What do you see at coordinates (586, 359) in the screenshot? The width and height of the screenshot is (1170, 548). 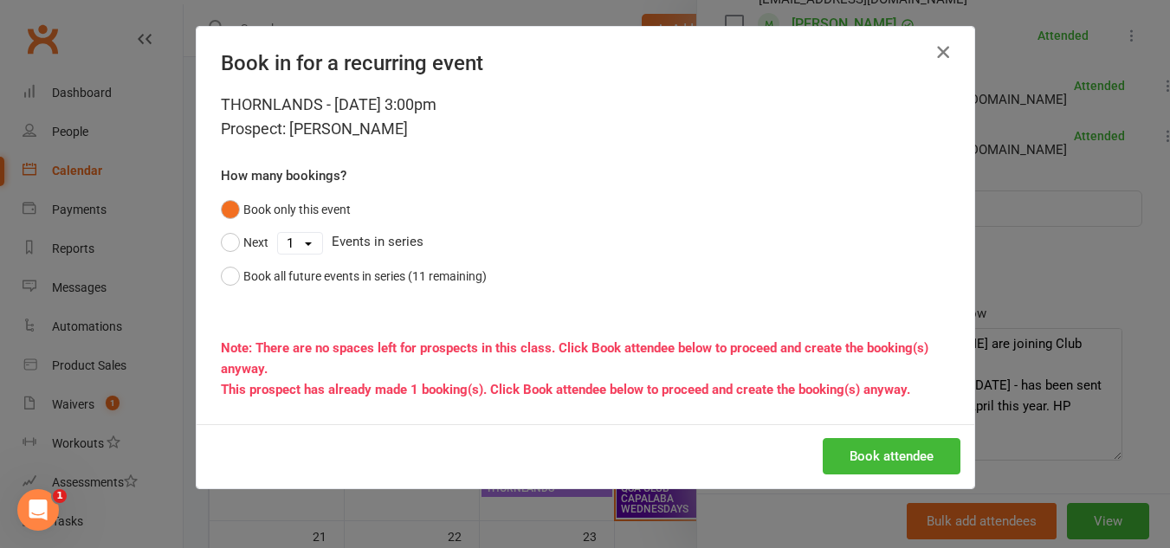 I see `div: Note: There are no spaces left for prospects in this class. Click Book attendee below to proceed ...` at bounding box center [586, 359].